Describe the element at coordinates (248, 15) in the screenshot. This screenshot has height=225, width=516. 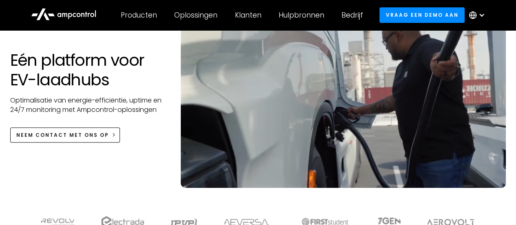
I see `div: Klanten` at that location.